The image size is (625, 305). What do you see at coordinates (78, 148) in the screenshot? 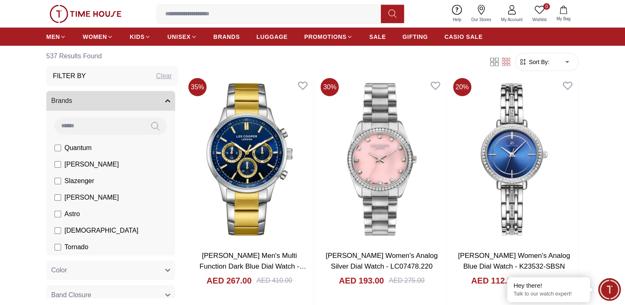
I see `span: Quantum` at bounding box center [78, 148].